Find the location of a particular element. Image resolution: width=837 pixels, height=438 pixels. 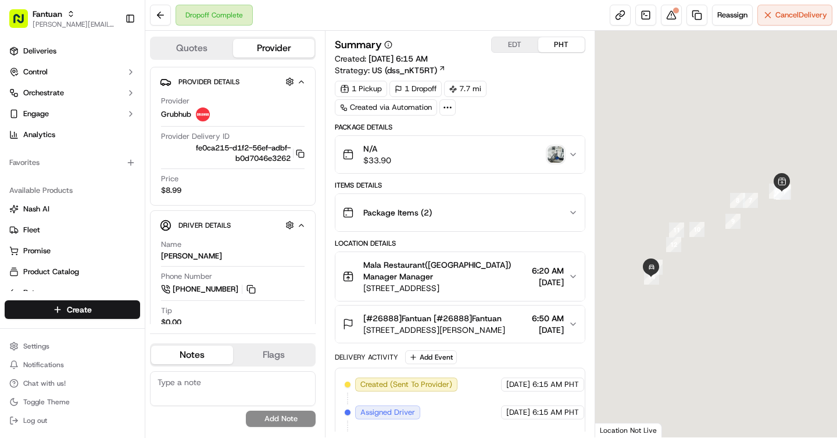

a: Created via Automation is located at coordinates (386, 108).